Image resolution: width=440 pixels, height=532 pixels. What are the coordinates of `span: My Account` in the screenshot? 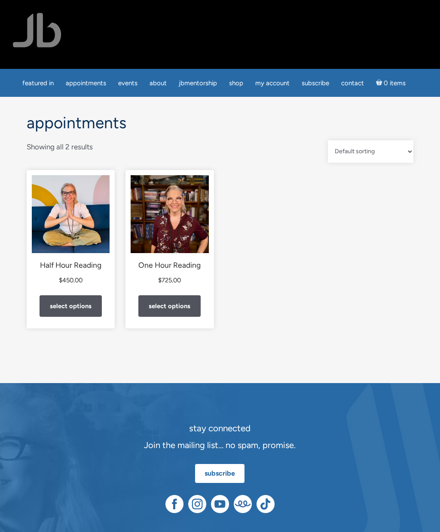 It's located at (273, 83).